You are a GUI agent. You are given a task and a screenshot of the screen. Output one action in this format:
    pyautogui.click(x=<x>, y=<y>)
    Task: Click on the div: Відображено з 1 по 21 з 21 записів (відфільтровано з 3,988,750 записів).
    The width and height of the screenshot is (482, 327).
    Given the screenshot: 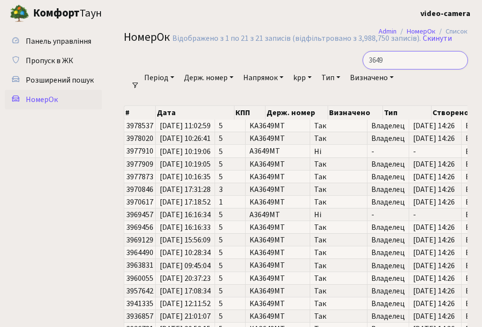 What is the action you would take?
    pyautogui.click(x=297, y=38)
    